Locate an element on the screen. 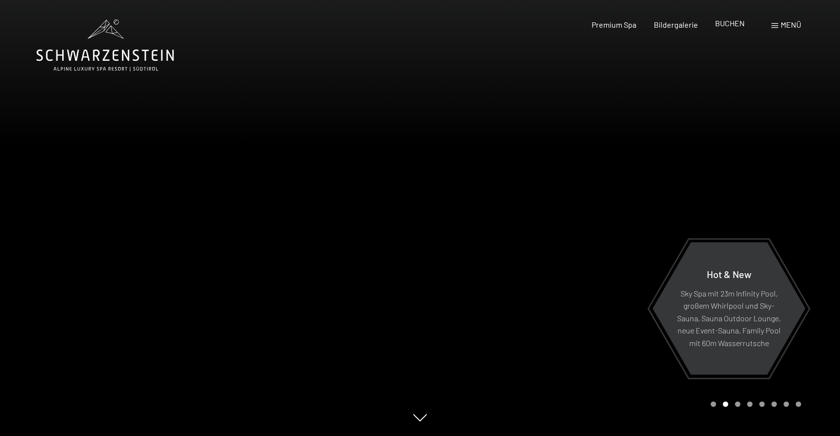 Image resolution: width=840 pixels, height=436 pixels. div: Carousel Page 1 is located at coordinates (713, 404).